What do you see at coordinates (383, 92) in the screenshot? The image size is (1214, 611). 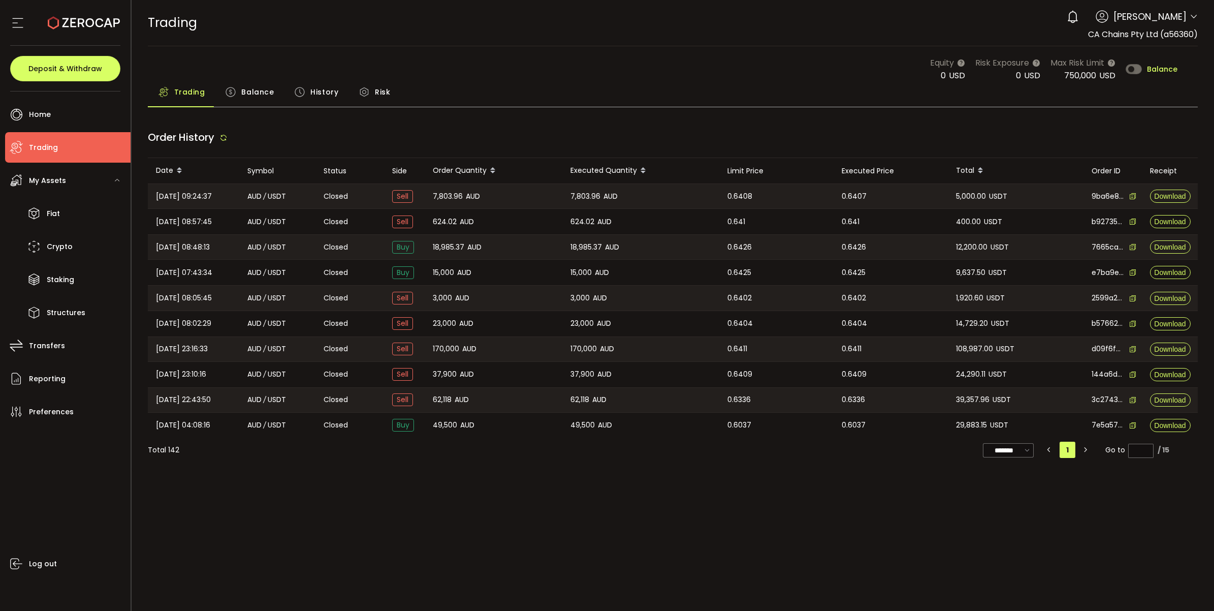 I see `span: Risk` at bounding box center [383, 92].